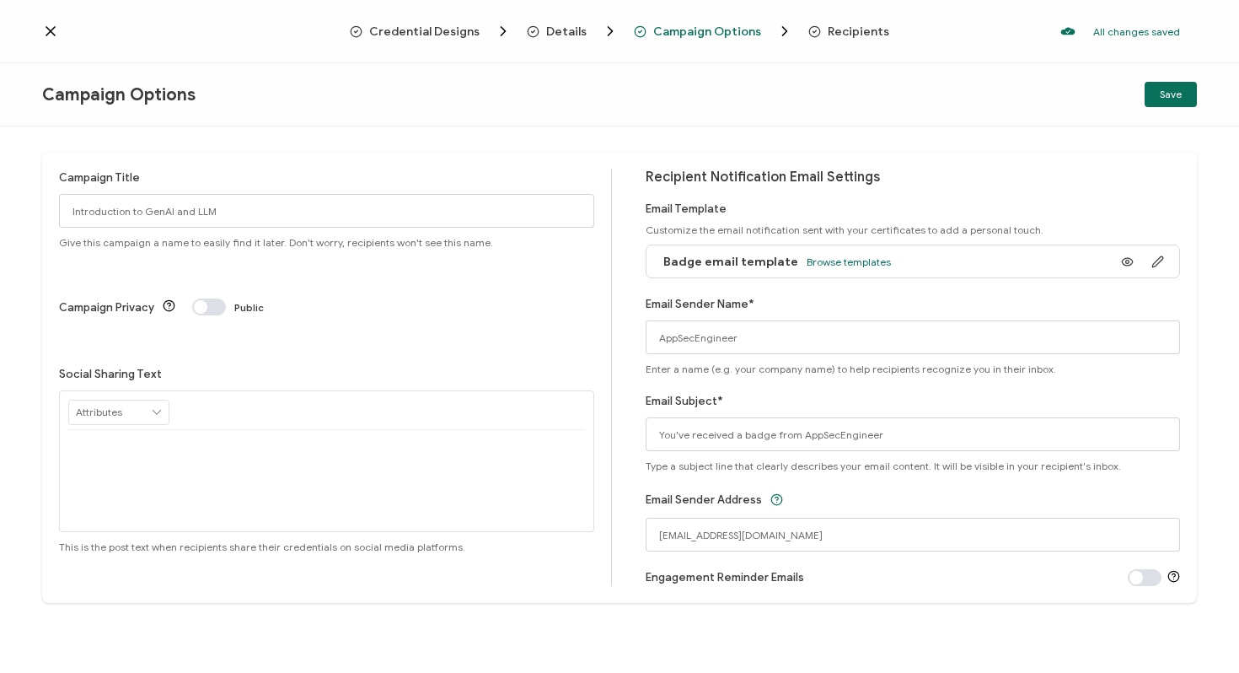 The width and height of the screenshot is (1239, 673). Describe the element at coordinates (1171, 94) in the screenshot. I see `span: Save` at that location.